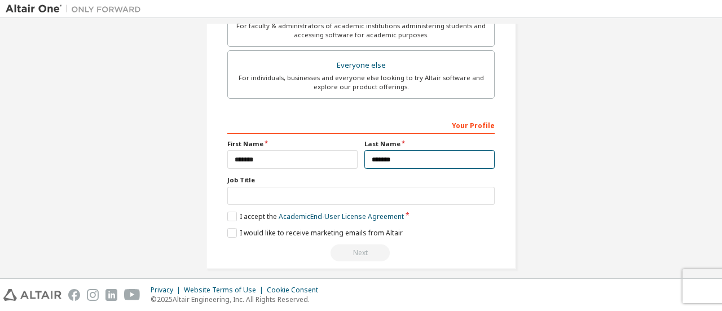 The width and height of the screenshot is (722, 311). Describe the element at coordinates (74, 295) in the screenshot. I see `img: facebook.svg` at that location.